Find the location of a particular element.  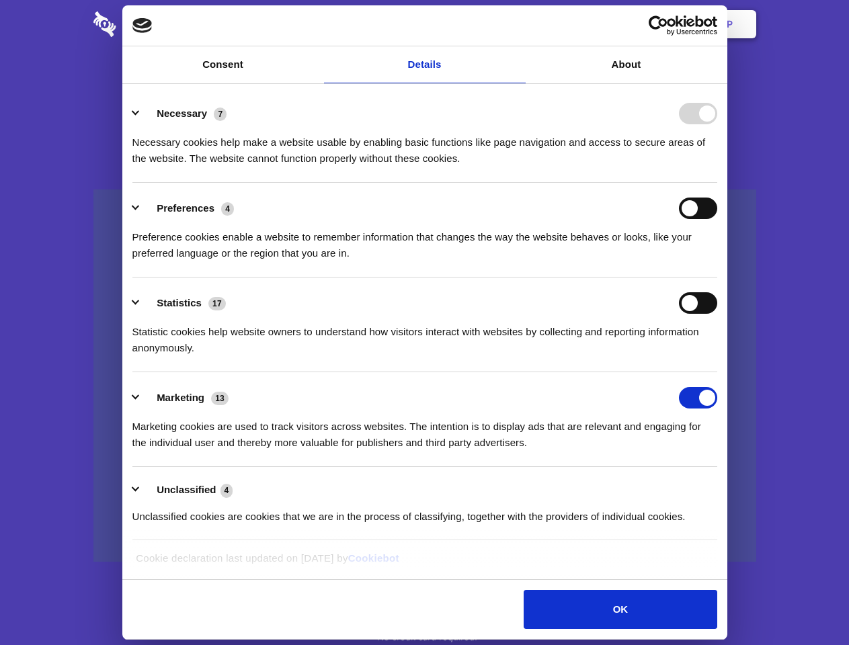

img: logo is located at coordinates (142, 26).